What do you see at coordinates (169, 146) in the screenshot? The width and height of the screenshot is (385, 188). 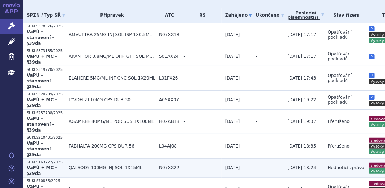 I see `span: L04AJ08` at bounding box center [169, 146].